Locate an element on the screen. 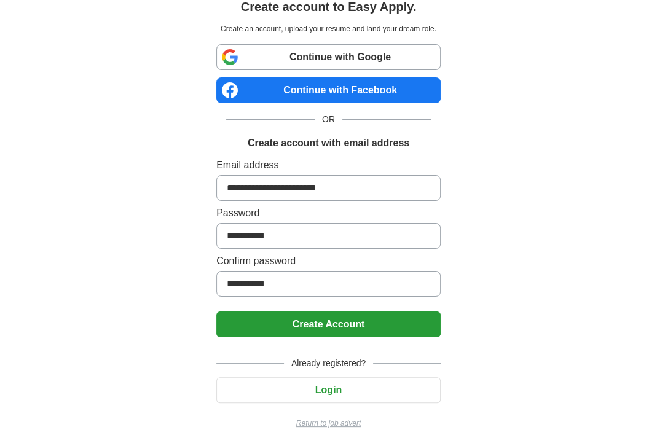 Image resolution: width=657 pixels, height=446 pixels. a: Return to job advert is located at coordinates (328, 424).